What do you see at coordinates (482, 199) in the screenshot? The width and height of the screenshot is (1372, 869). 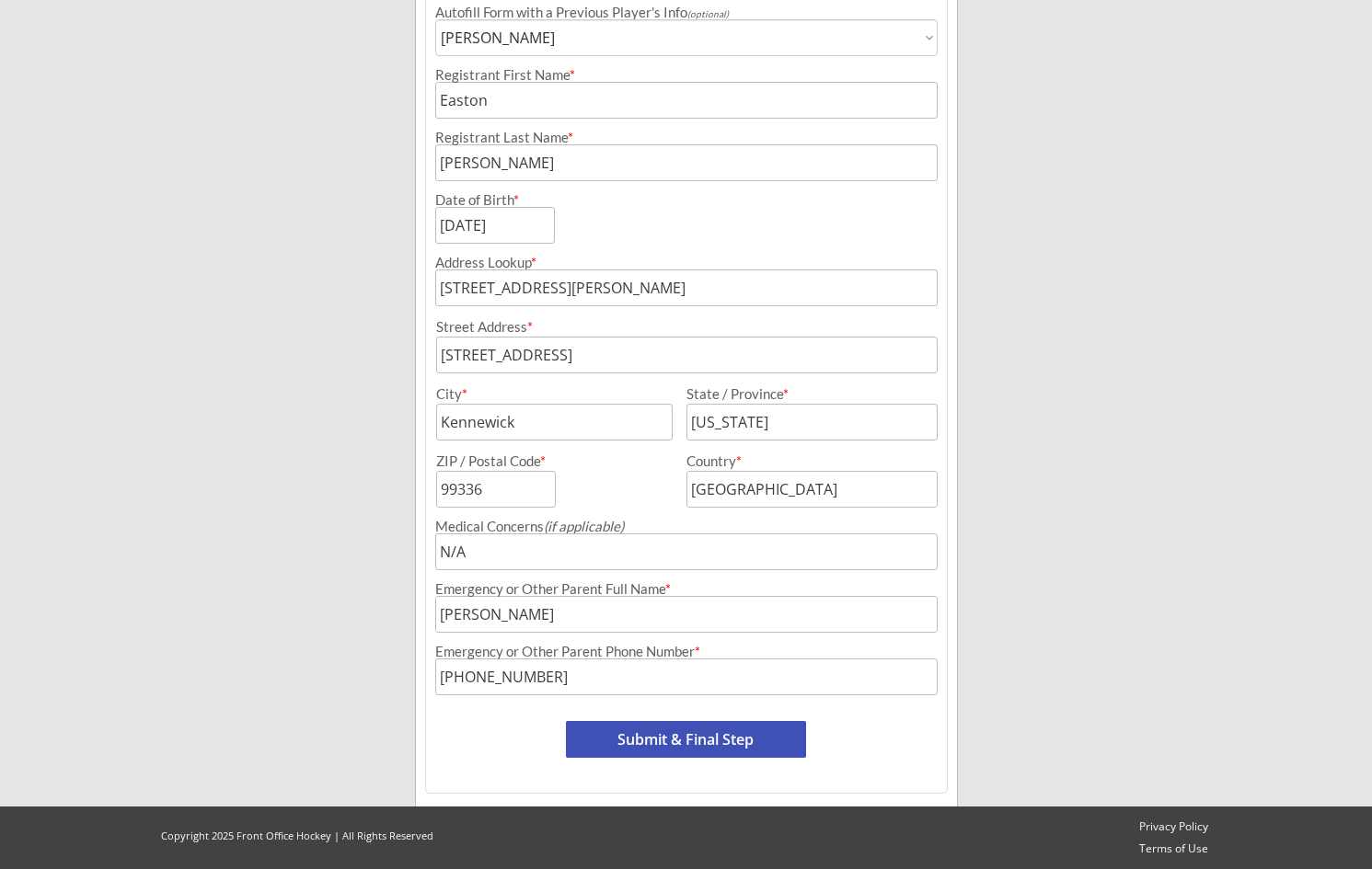 I see `div: Date of Birth` at bounding box center [482, 199].